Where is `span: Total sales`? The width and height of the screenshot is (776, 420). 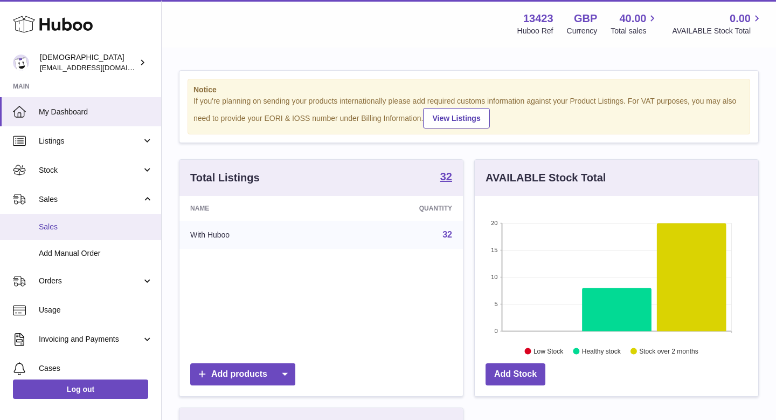 span: Total sales is located at coordinates (635, 31).